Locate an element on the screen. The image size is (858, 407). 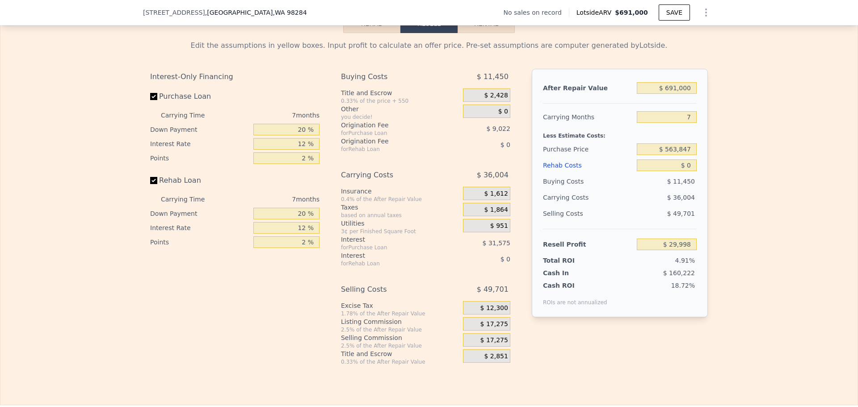
span: 4.91% is located at coordinates (685, 261).